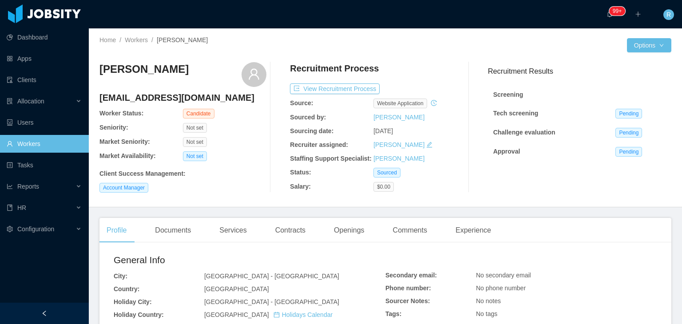 Image resolution: width=682 pixels, height=324 pixels. Describe the element at coordinates (22, 208) in the screenshot. I see `span: HR` at that location.